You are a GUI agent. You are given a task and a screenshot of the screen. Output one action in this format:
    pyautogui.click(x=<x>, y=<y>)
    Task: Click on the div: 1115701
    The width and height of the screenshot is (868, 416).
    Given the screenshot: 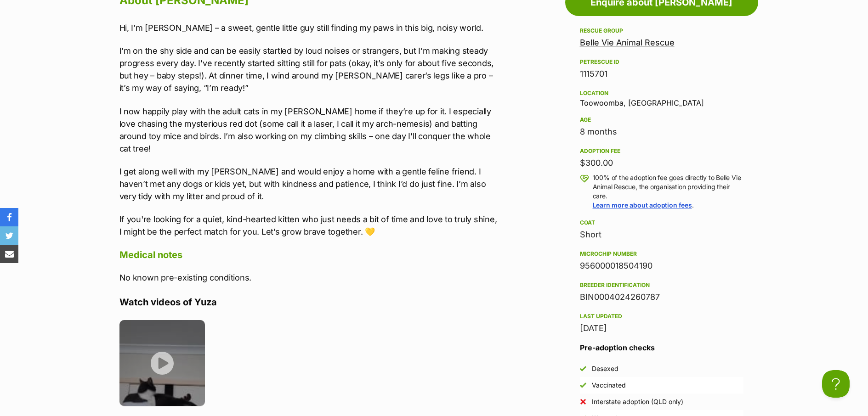 What is the action you would take?
    pyautogui.click(x=662, y=74)
    